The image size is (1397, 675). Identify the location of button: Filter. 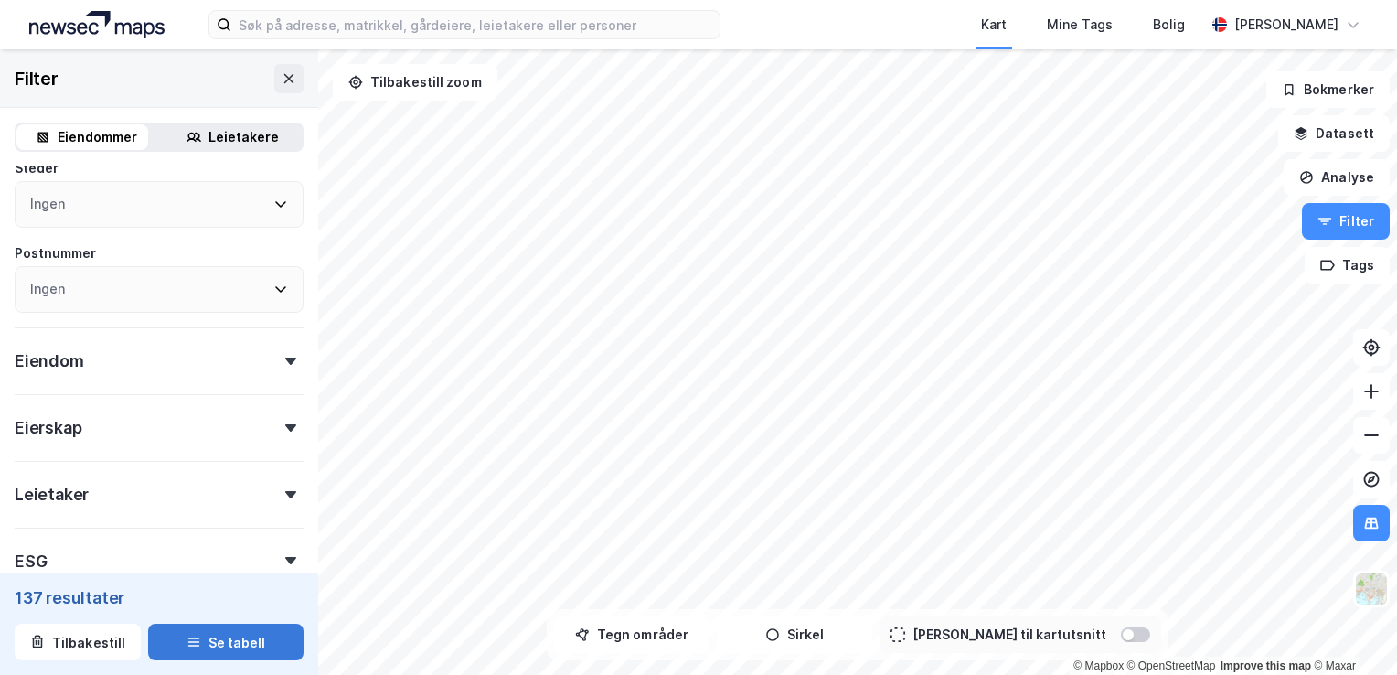
(1346, 221).